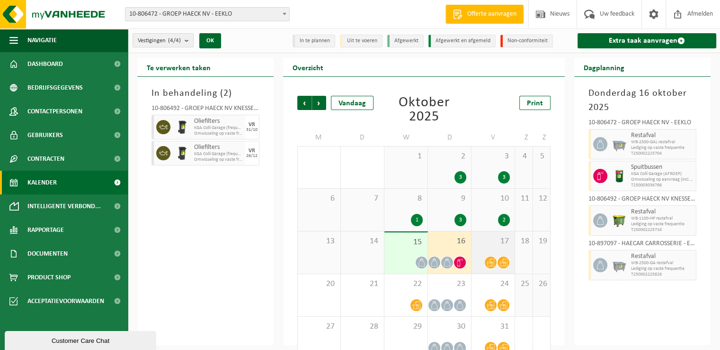 The image size is (720, 350). I want to click on button: OK, so click(210, 41).